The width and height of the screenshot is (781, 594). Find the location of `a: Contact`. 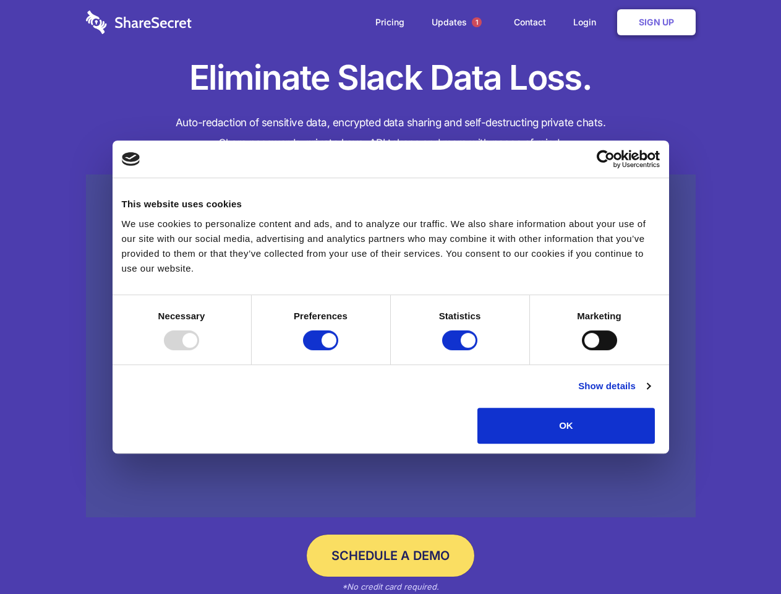

a: Contact is located at coordinates (530, 22).